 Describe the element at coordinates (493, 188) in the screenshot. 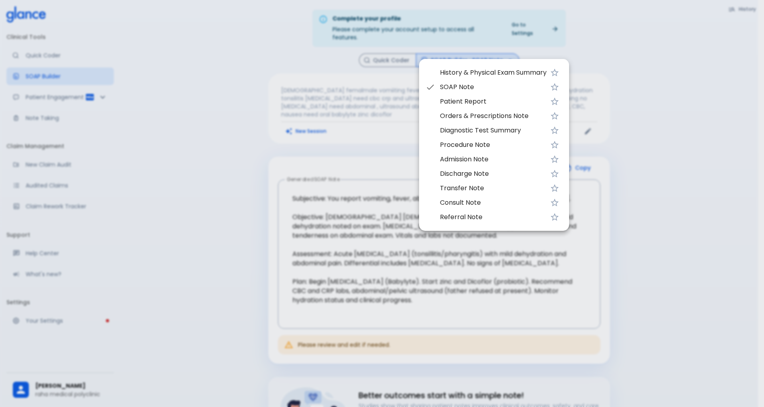

I see `span: Transfer Note` at that location.